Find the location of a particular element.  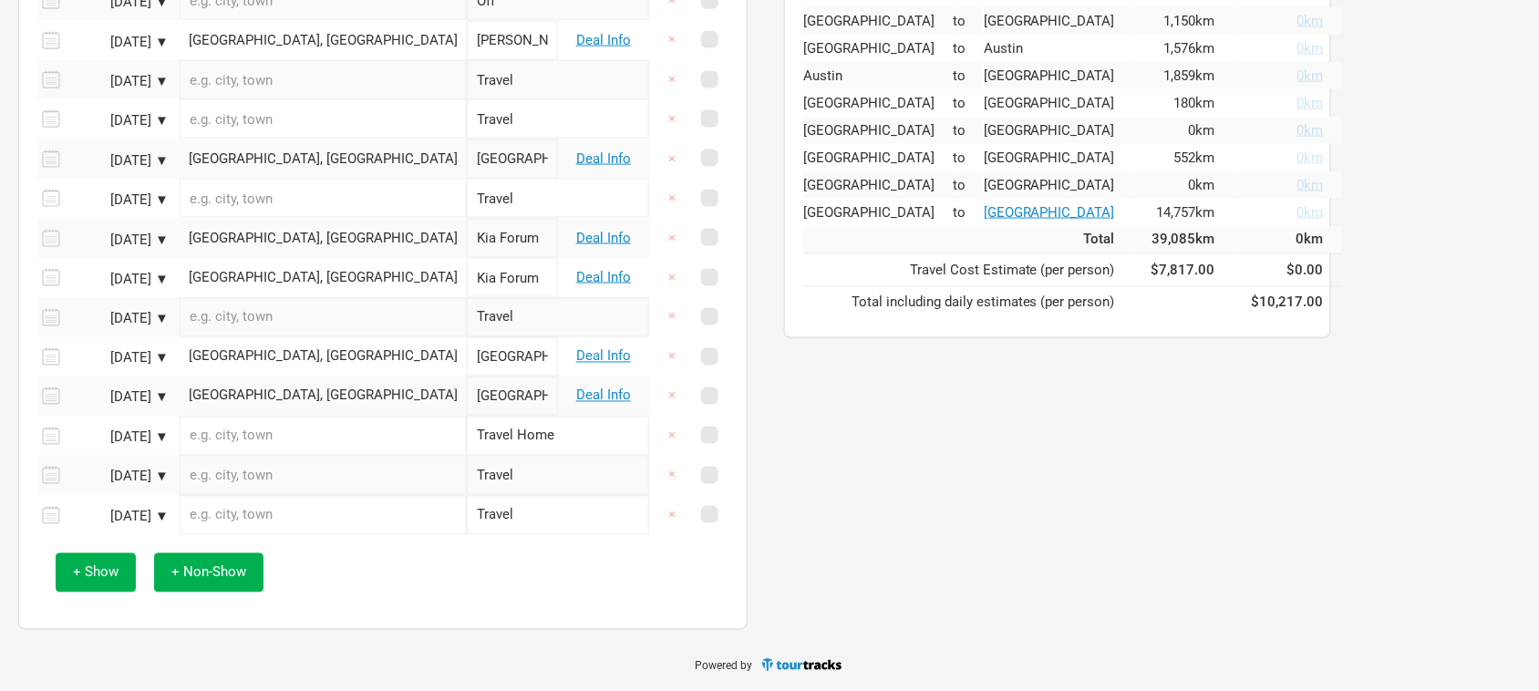

div: Perth, Australia is located at coordinates (1049, 212).